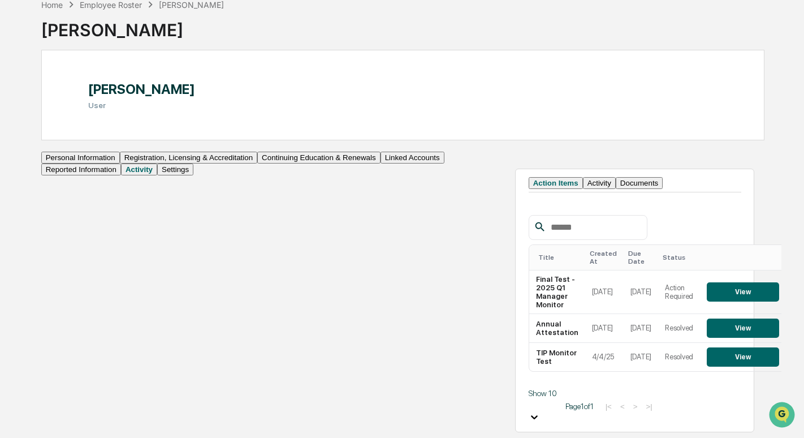 This screenshot has width=804, height=438. What do you see at coordinates (108, 196) in the screenshot?
I see `a: Powered byPylon` at bounding box center [108, 196].